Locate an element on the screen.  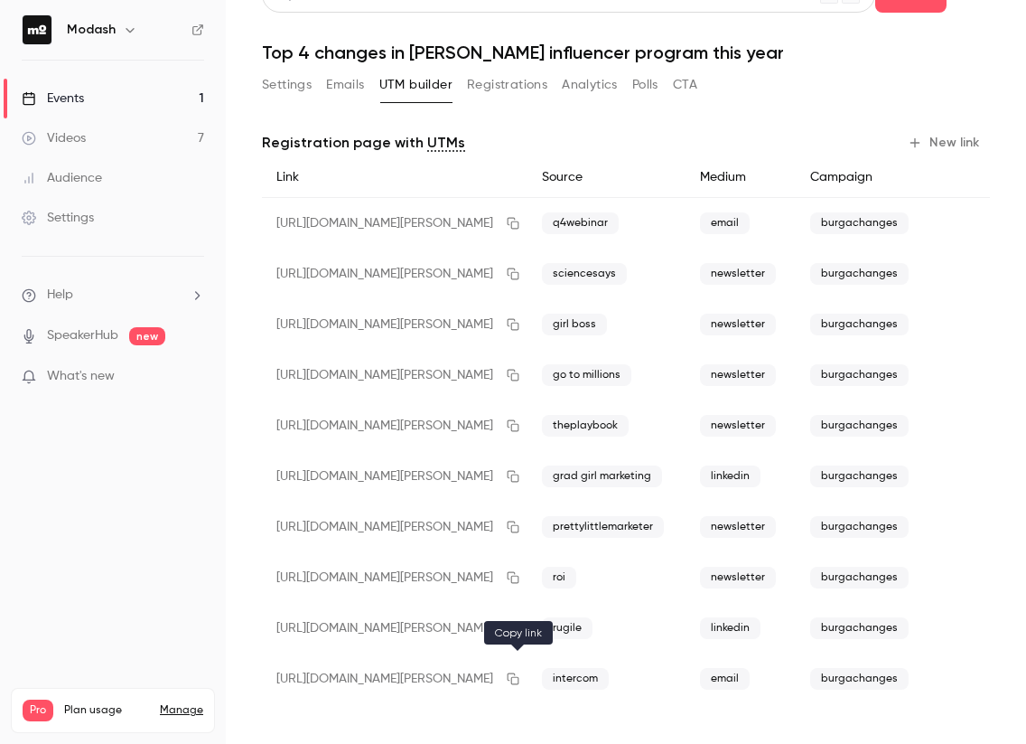
div: Campaign is located at coordinates (863, 177).